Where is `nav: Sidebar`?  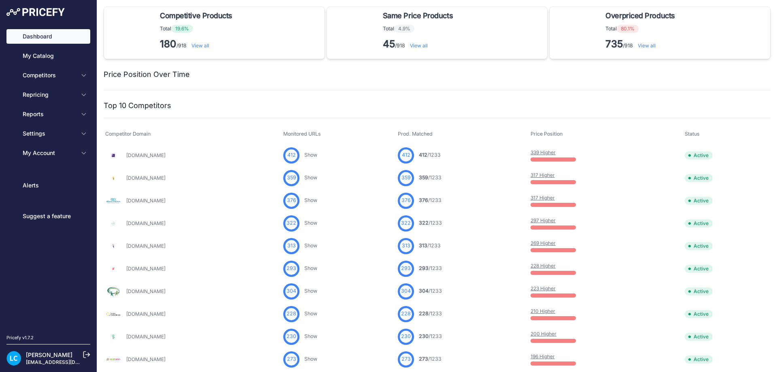
nav: Sidebar is located at coordinates (48, 177).